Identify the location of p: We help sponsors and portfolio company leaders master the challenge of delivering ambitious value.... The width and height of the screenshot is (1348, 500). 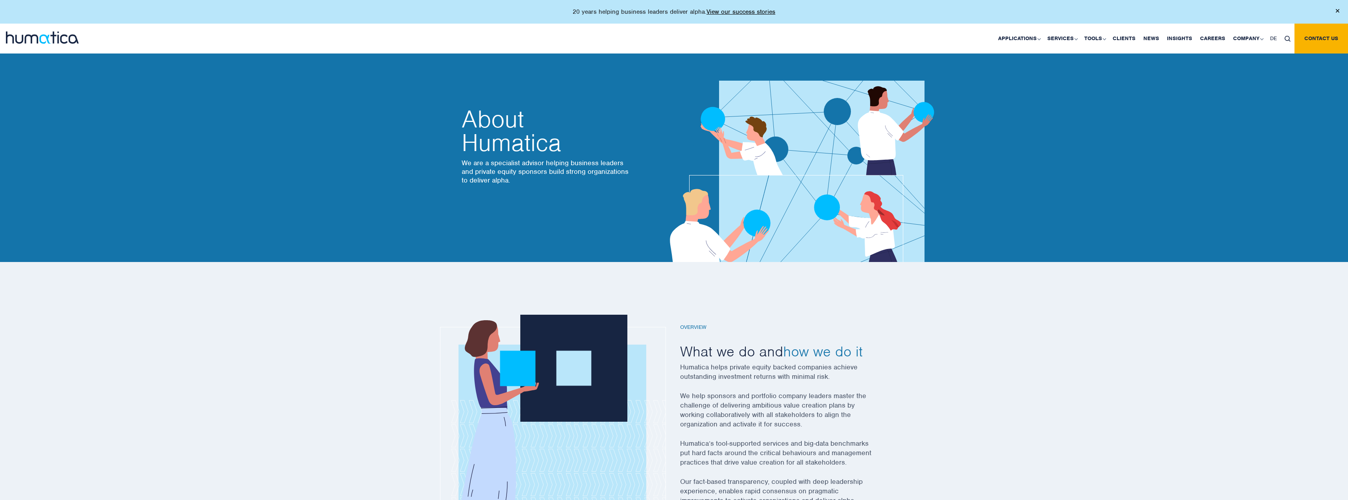
(786, 415).